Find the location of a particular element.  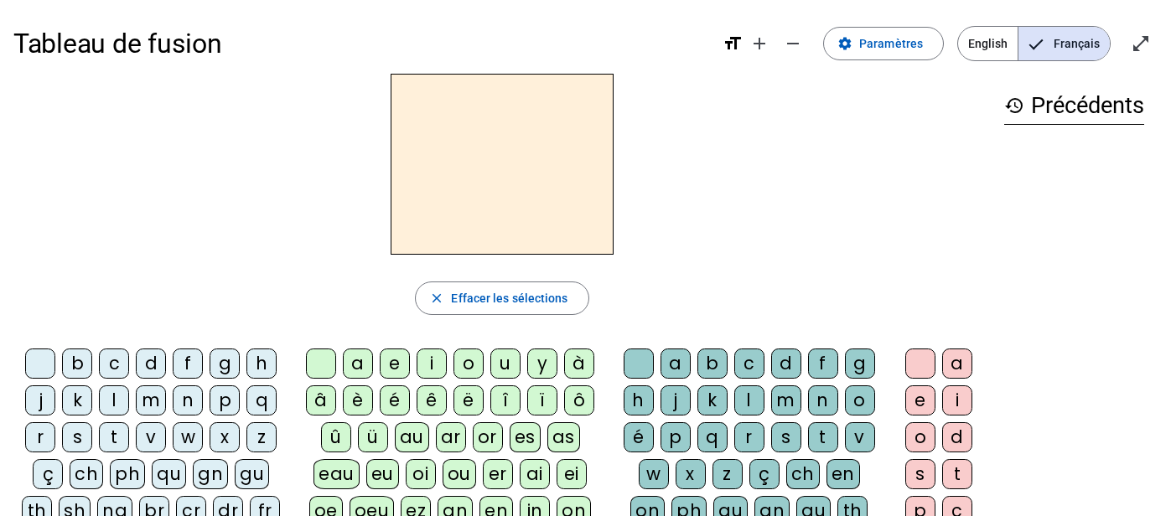

span: Paramètres is located at coordinates (891, 44).